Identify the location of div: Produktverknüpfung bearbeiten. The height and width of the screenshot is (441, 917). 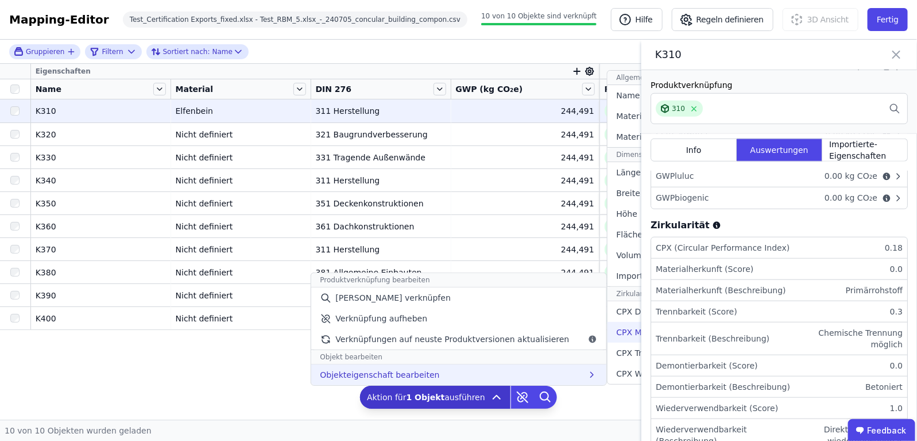
(458, 280).